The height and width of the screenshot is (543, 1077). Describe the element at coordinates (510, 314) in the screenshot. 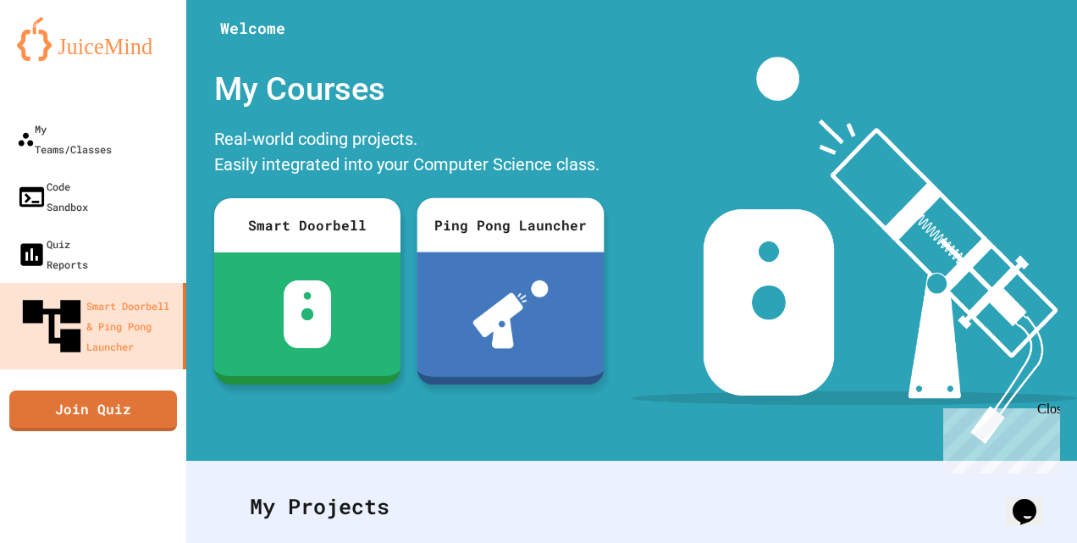

I see `img: ppl-with-ball.png` at that location.